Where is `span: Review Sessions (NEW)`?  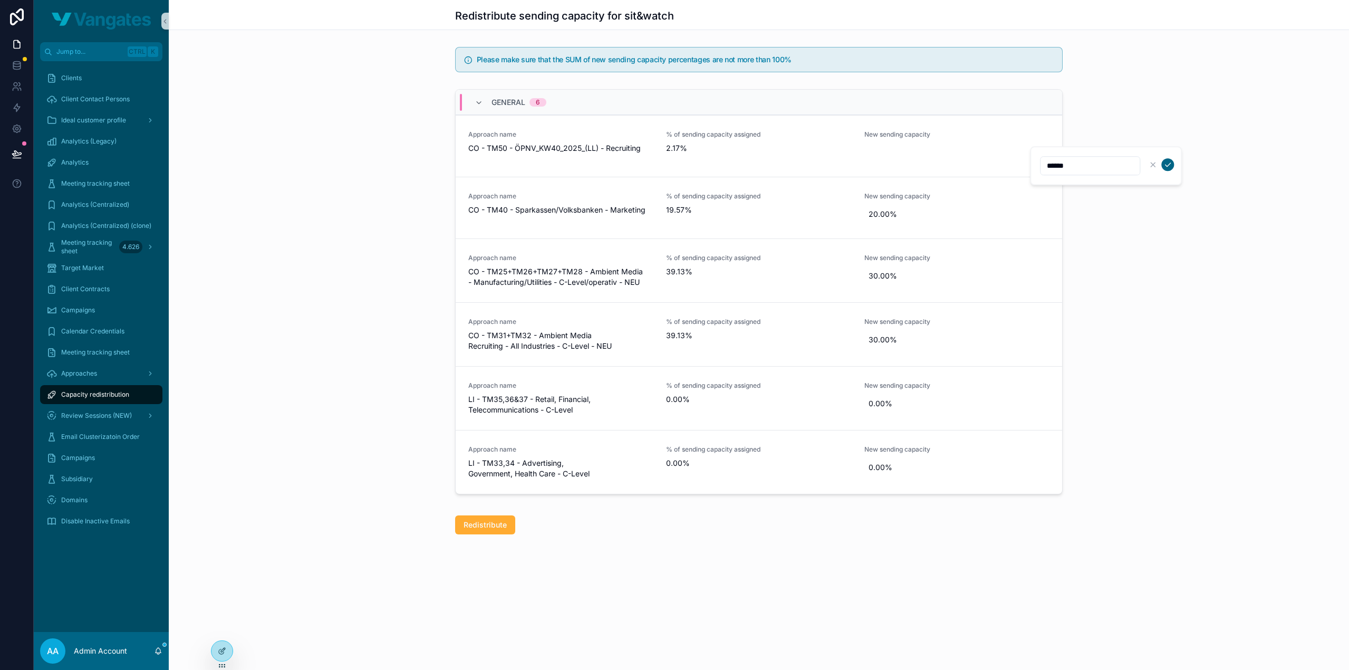 span: Review Sessions (NEW) is located at coordinates (97, 416).